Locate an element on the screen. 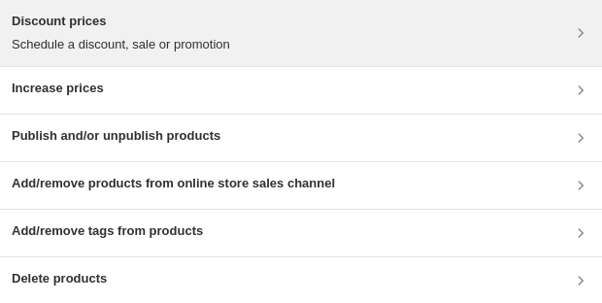 This screenshot has height=303, width=602. h3: Publish and/or unpublish products is located at coordinates (116, 136).